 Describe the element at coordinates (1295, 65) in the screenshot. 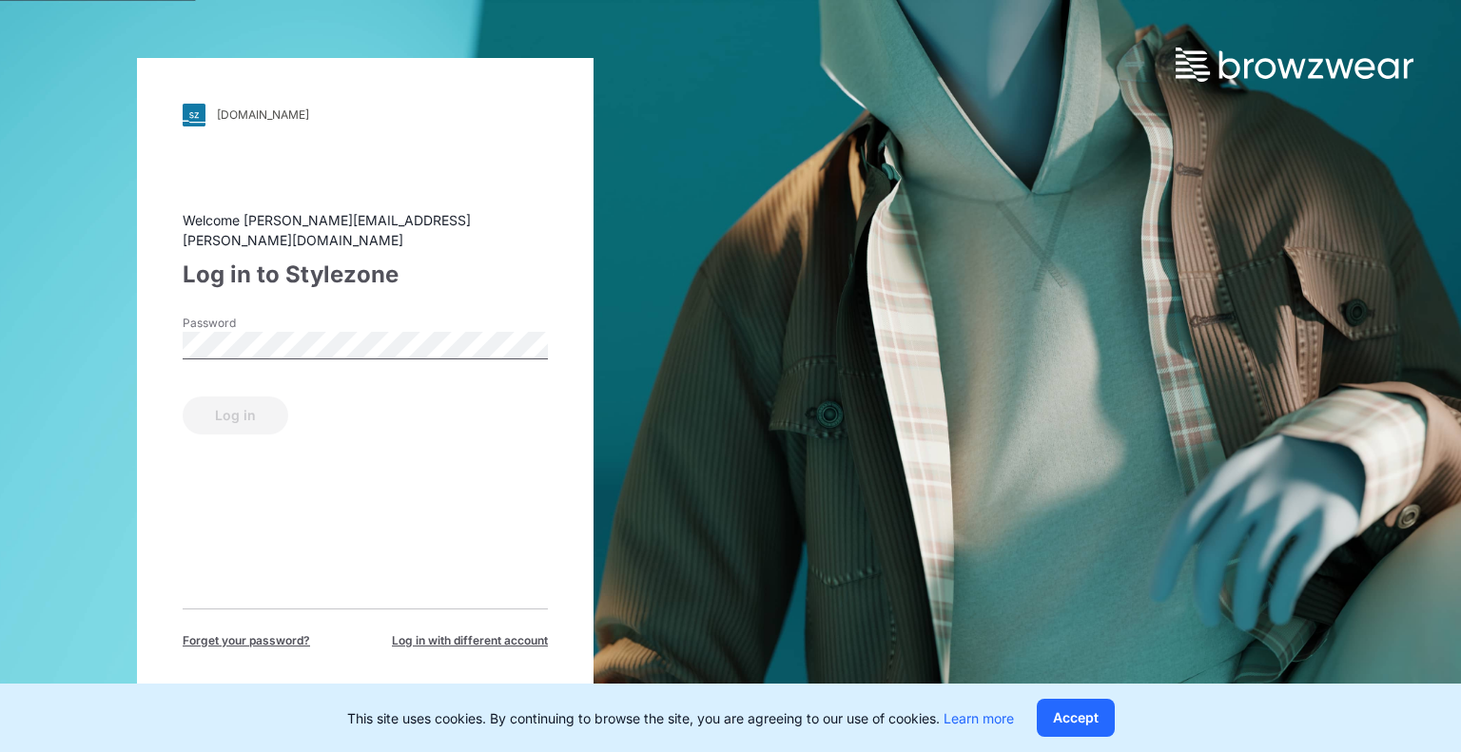

I see `img: browzwear-logo.73288ffb.svg` at that location.